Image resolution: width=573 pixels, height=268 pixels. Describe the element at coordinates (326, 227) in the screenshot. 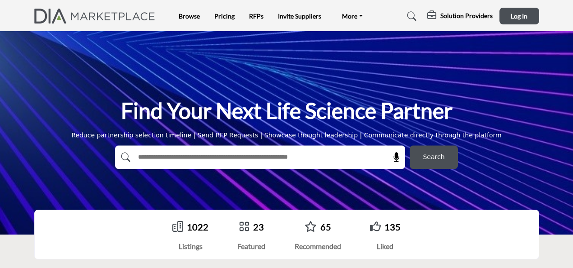

I see `a: 65` at that location.